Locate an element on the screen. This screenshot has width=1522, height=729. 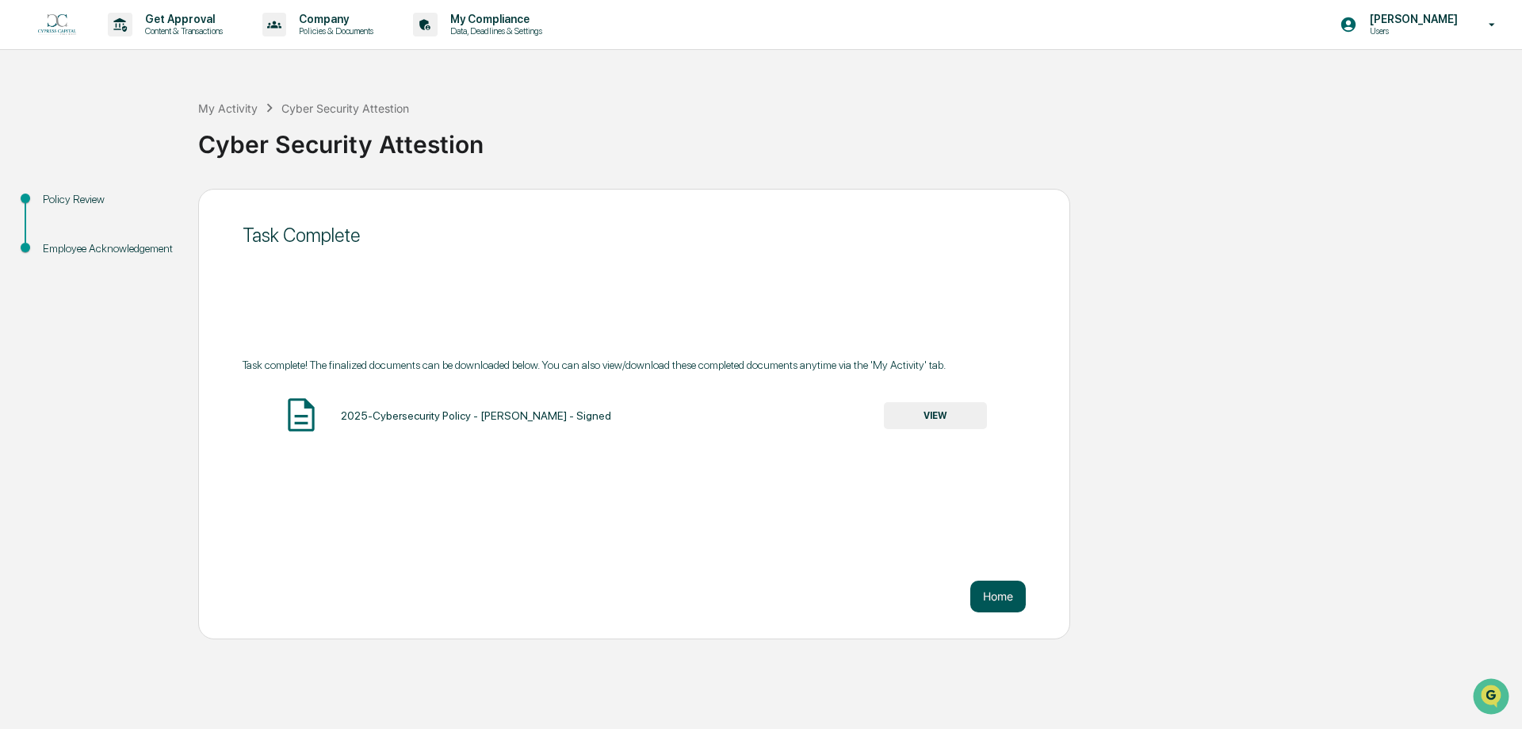
a: Powered byPylon is located at coordinates (151, 274).